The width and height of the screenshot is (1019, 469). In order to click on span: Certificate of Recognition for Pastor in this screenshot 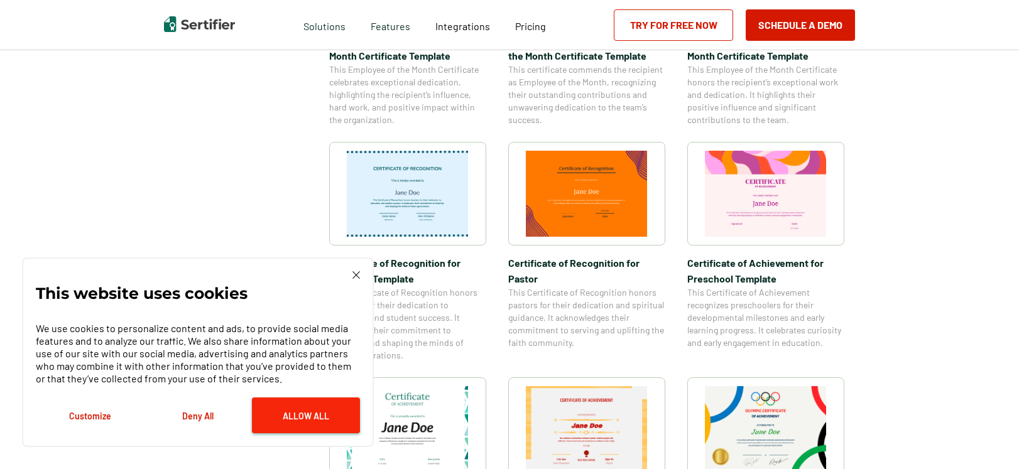, I will do `click(587, 271)`.